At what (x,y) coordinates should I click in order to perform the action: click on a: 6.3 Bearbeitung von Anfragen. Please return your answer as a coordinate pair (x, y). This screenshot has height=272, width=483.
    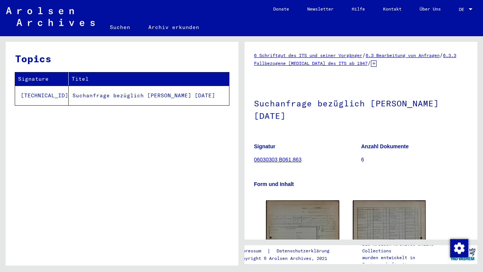
    Looking at the image, I should click on (403, 55).